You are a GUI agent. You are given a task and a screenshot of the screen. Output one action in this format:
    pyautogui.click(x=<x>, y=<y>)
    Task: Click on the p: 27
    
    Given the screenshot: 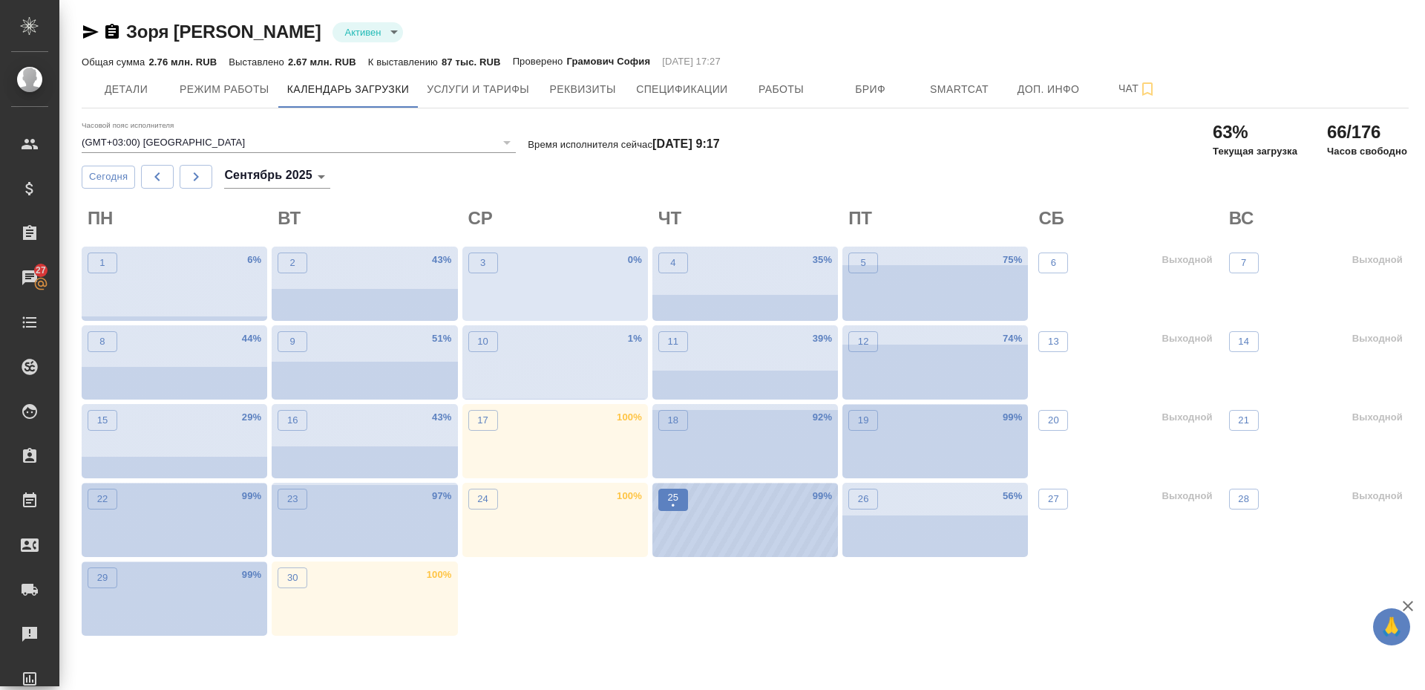 What is the action you would take?
    pyautogui.click(x=1053, y=499)
    